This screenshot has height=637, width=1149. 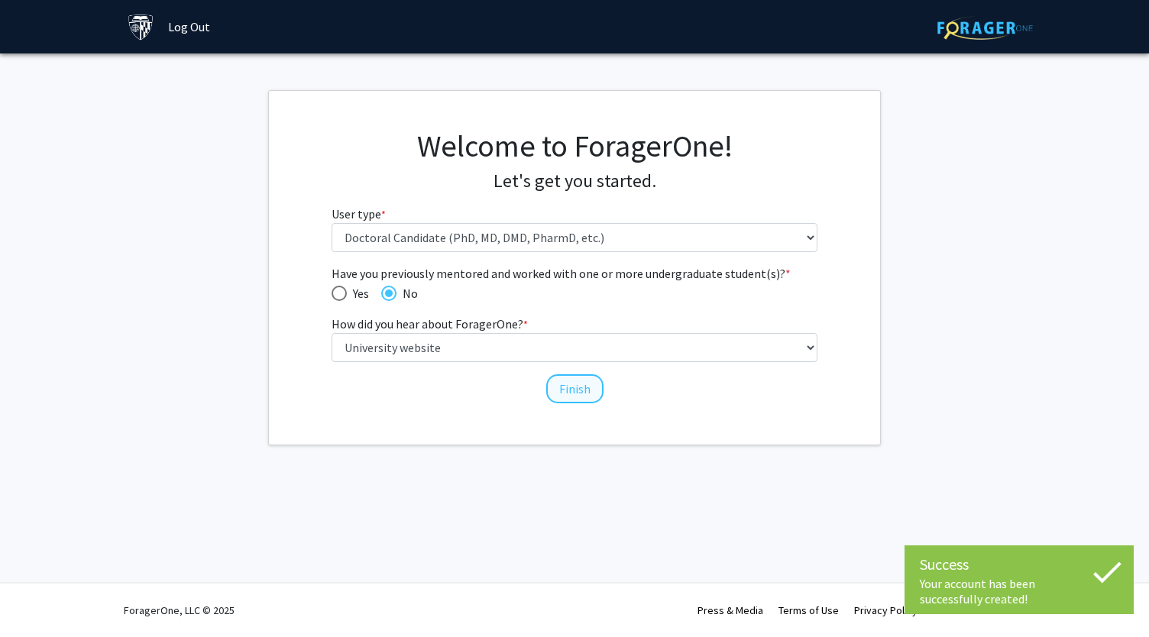 I want to click on label: How did you hear about ForagerOne?, so click(x=429, y=324).